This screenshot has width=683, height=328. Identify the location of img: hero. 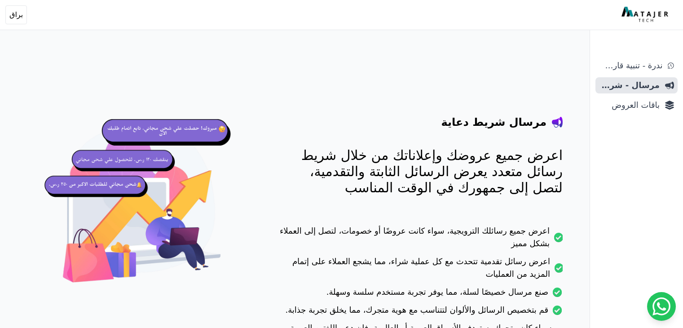
(142, 208).